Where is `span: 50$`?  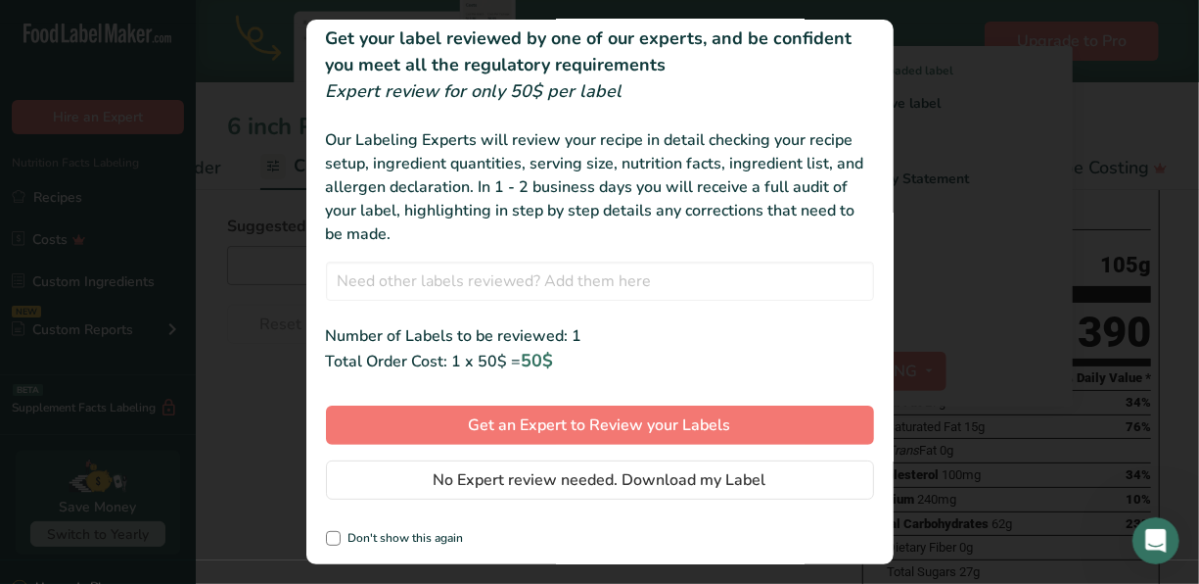 span: 50$ is located at coordinates (538, 360).